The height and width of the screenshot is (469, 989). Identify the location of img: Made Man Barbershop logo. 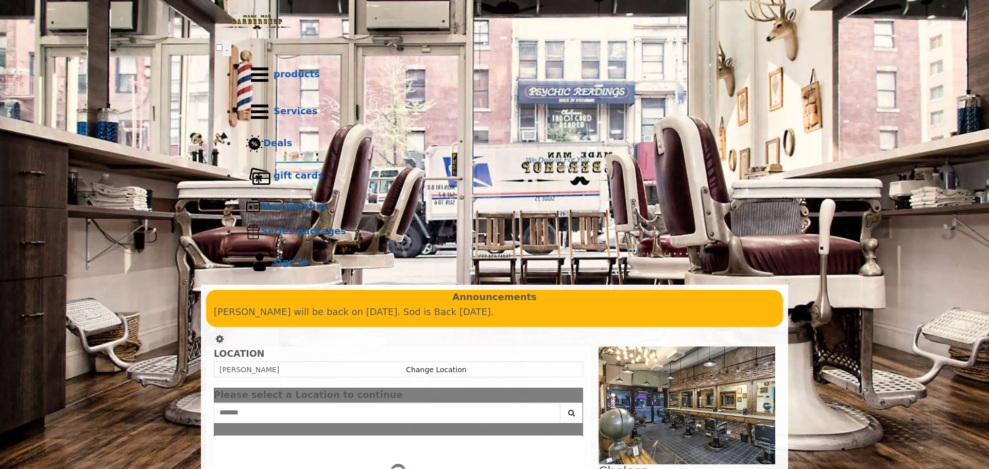
(257, 22).